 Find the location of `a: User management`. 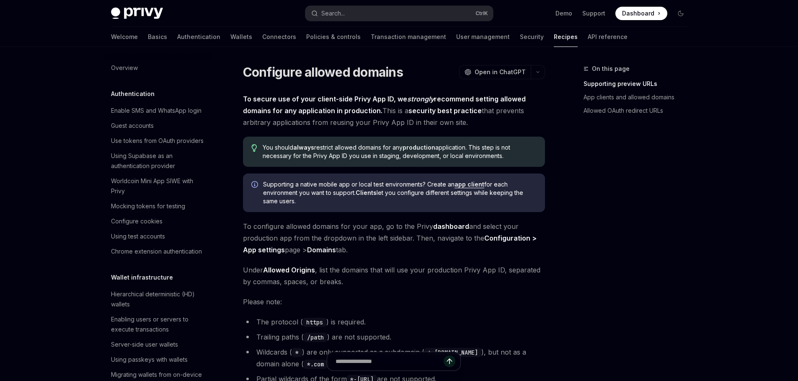

a: User management is located at coordinates (483, 37).